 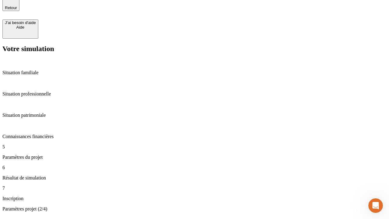 I want to click on p: 6, so click(x=195, y=167).